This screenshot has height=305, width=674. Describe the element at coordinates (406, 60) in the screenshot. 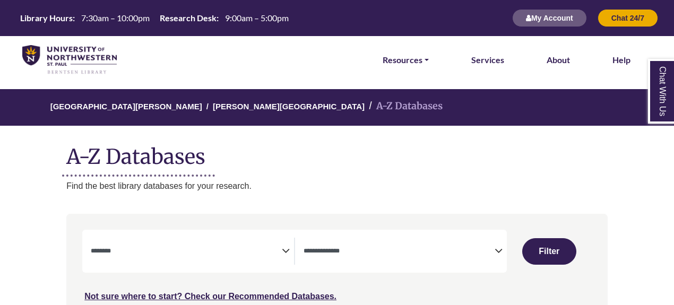

I see `a: Resources` at that location.